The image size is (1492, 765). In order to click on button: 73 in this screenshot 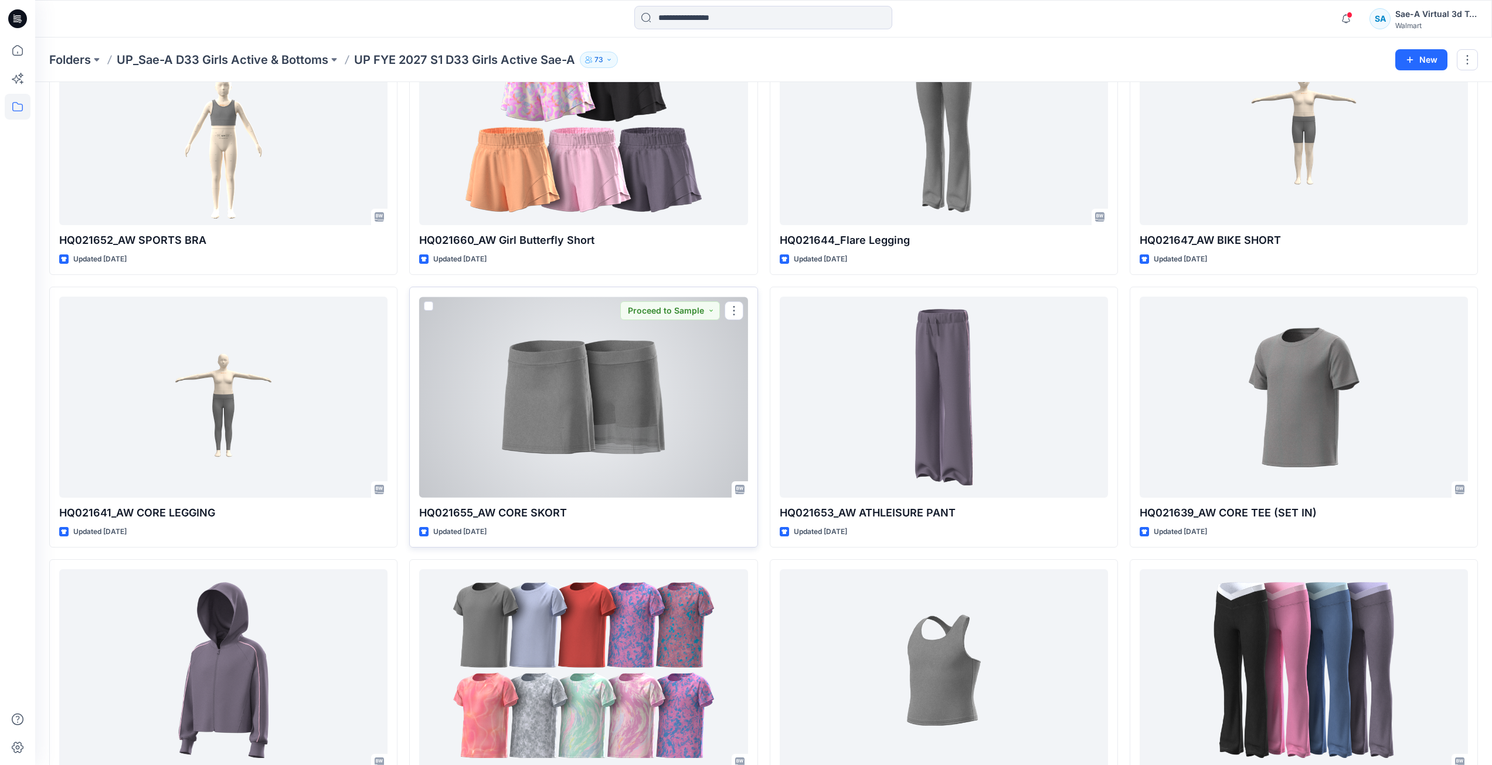, I will do `click(599, 60)`.